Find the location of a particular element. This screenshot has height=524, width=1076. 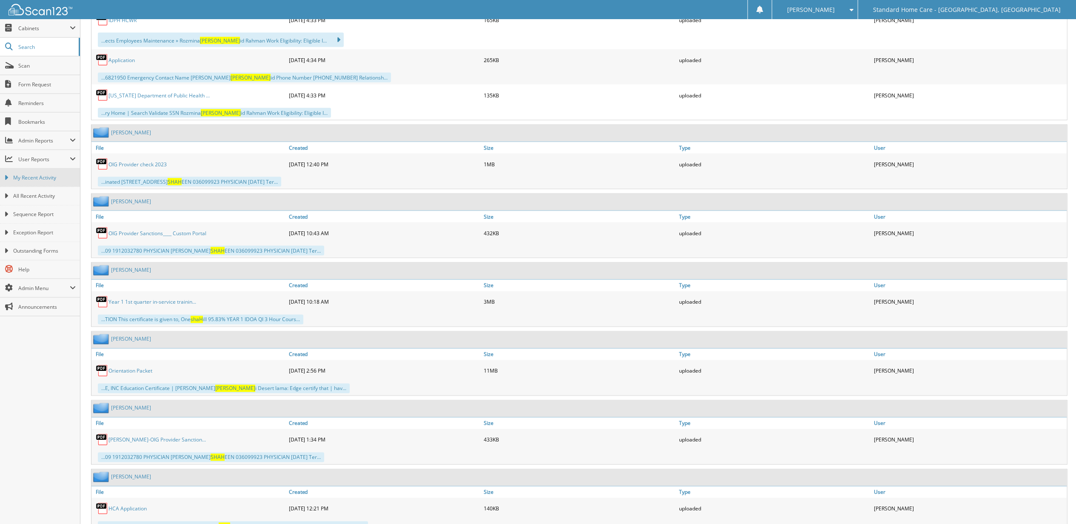

div: 433KB is located at coordinates (579, 440).